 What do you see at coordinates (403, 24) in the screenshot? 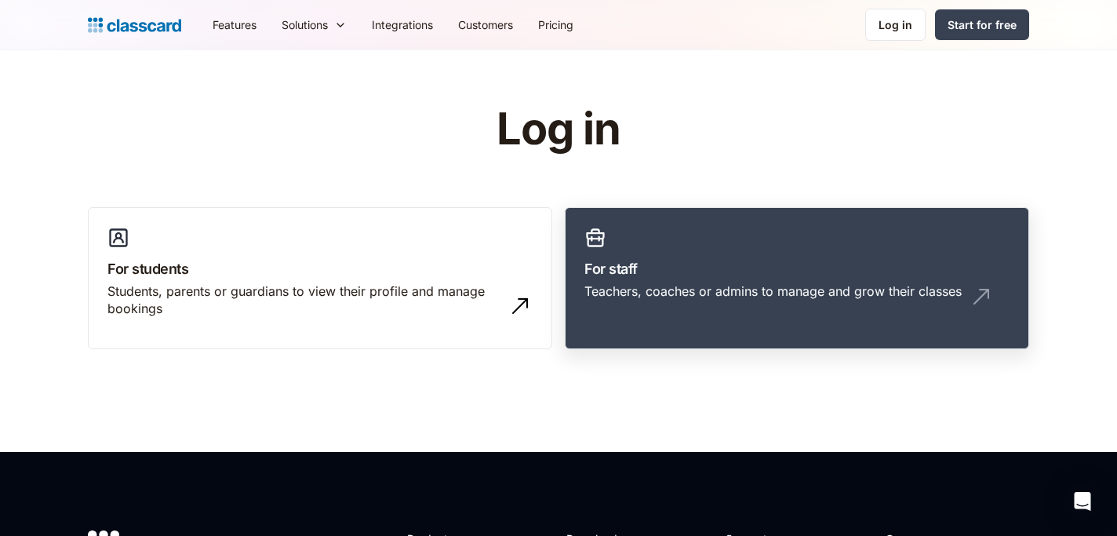
I see `a: Integrations` at bounding box center [403, 24].